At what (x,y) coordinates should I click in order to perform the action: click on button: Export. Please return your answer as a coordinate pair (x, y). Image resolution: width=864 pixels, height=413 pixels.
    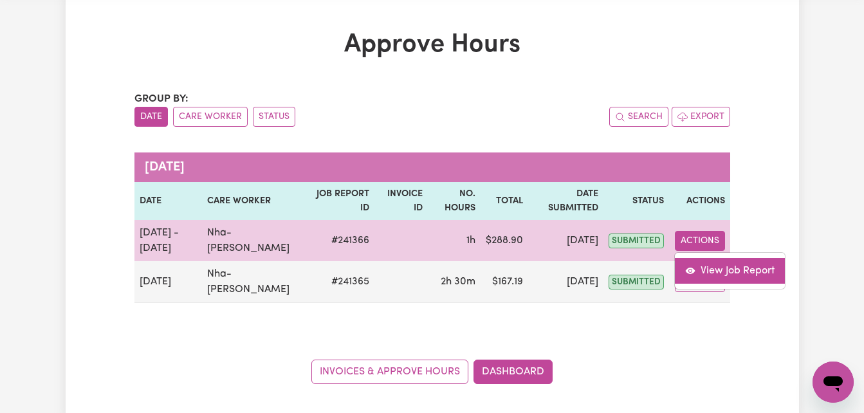
    Looking at the image, I should click on (700, 116).